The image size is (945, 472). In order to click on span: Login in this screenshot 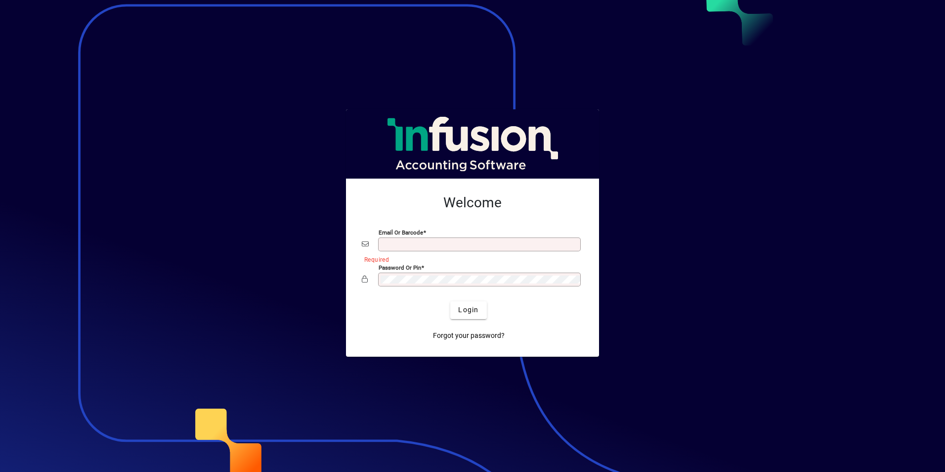, I will do `click(468, 310)`.